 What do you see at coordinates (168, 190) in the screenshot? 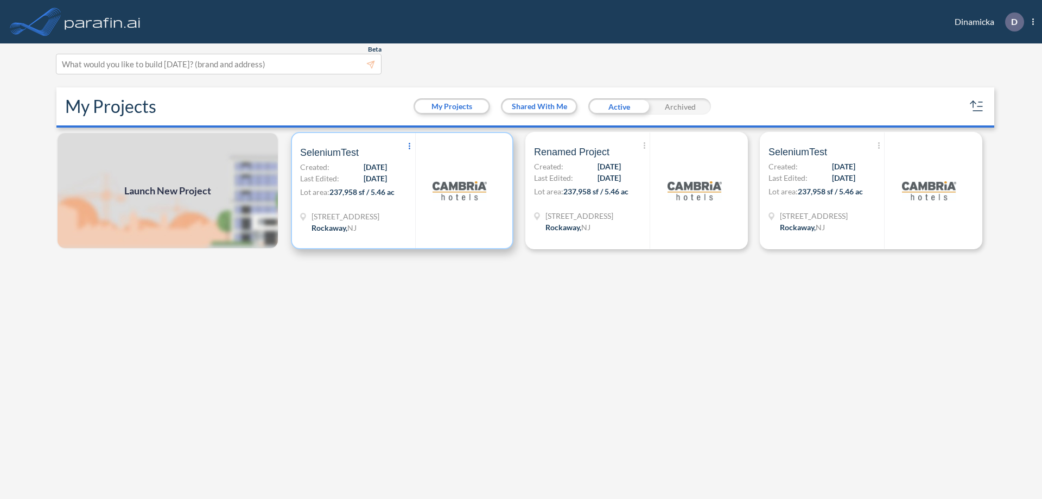
I see `img: add` at bounding box center [168, 190].